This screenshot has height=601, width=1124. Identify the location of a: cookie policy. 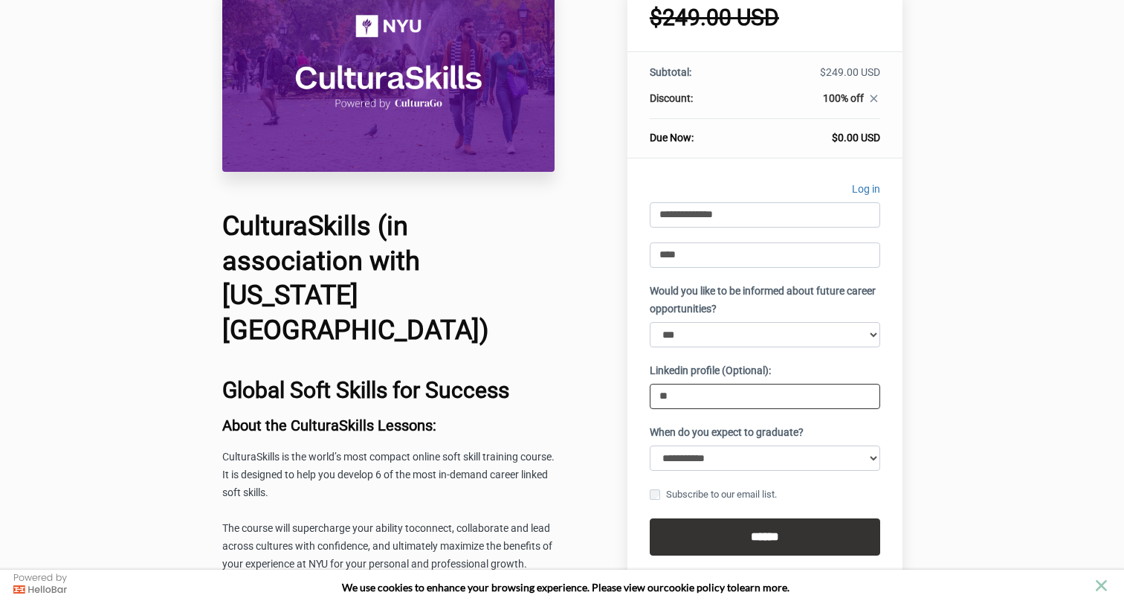
(694, 586).